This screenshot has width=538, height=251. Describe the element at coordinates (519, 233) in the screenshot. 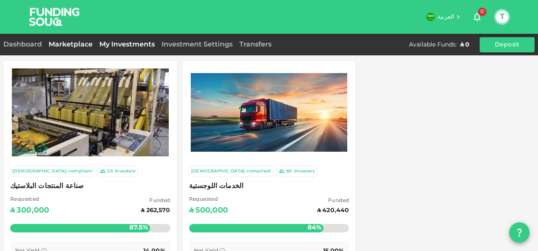

I see `button: question` at that location.